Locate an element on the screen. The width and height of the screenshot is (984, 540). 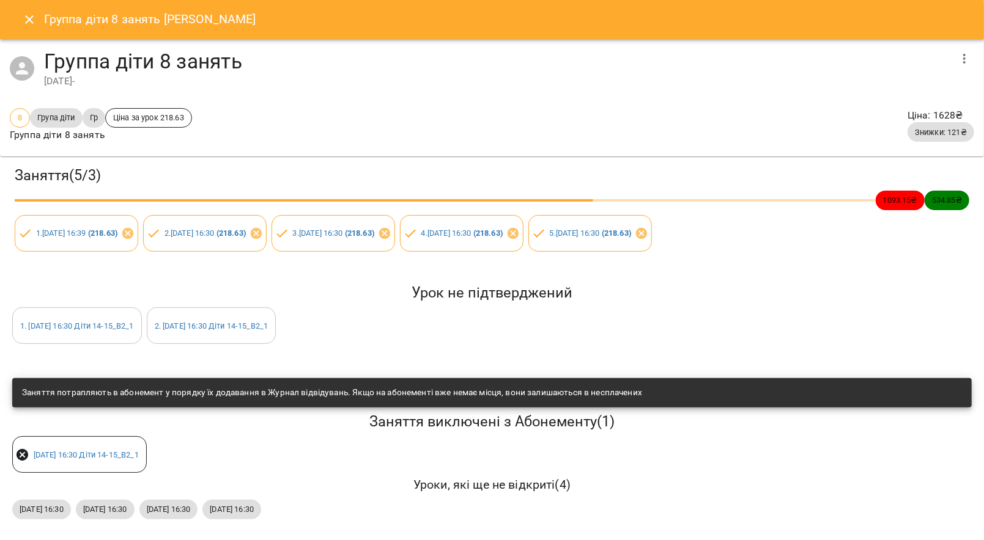
span: Ціна за урок 218.63 is located at coordinates (149, 117).